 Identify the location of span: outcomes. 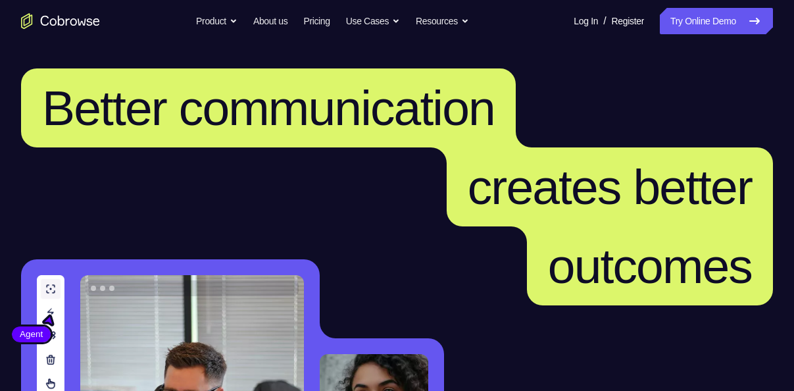
(650, 266).